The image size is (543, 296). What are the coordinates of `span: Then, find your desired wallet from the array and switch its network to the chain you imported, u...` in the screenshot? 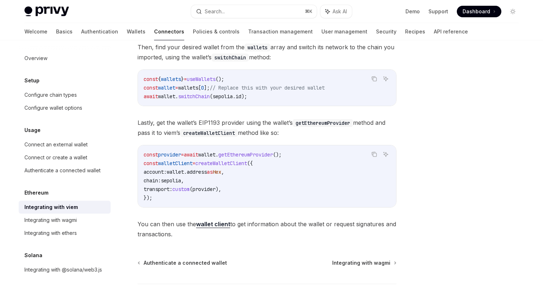 It's located at (267, 52).